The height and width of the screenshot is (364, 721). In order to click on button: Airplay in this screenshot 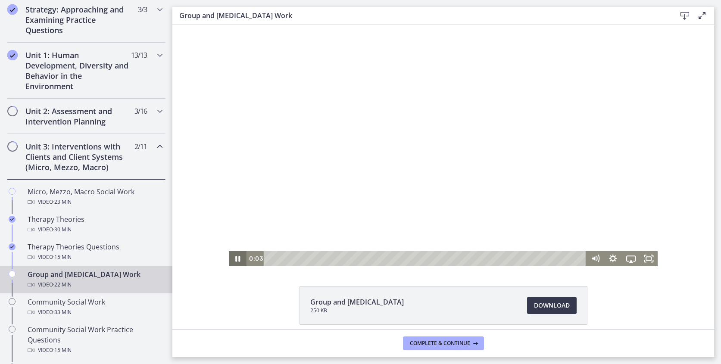, I will do `click(458, 234)`.